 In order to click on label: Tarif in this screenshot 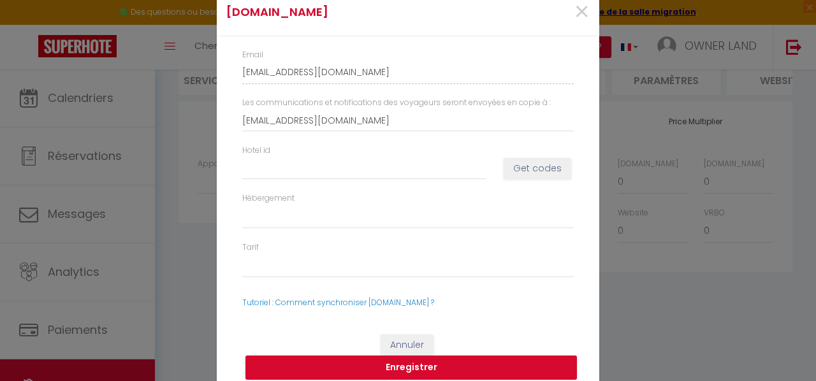, I will do `click(251, 247)`.